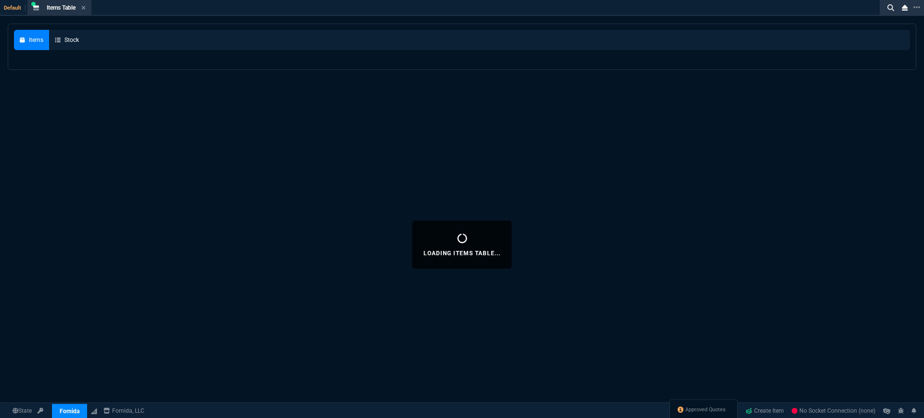  I want to click on a: API TOKEN, so click(40, 411).